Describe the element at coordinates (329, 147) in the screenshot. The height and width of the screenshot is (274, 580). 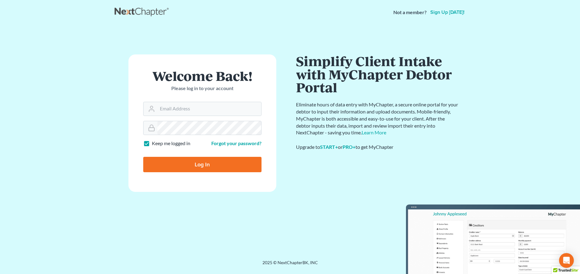
I see `a: START+` at that location.